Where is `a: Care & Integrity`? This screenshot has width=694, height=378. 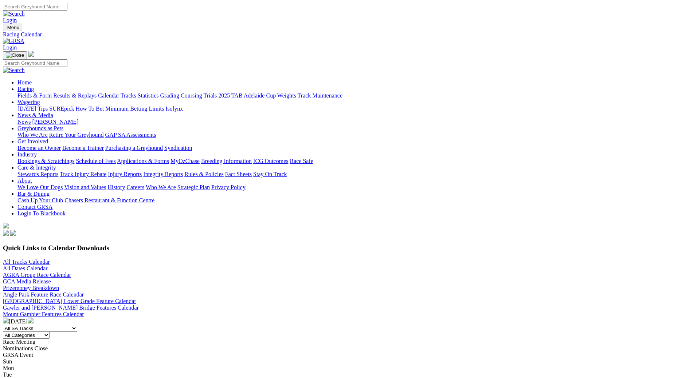 a: Care & Integrity is located at coordinates (37, 168).